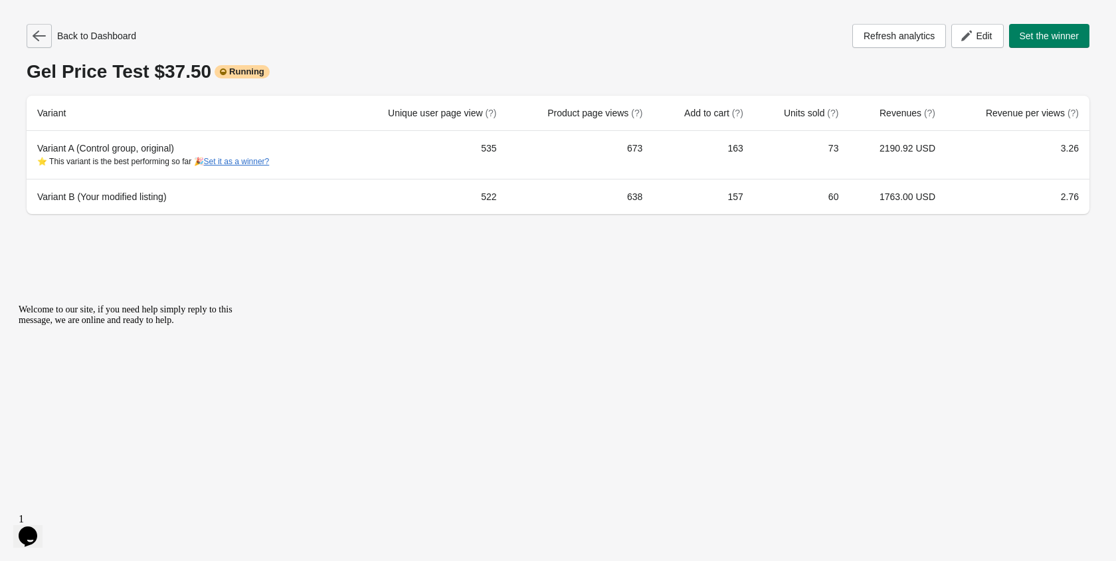  I want to click on span: Refresh analytics, so click(899, 36).